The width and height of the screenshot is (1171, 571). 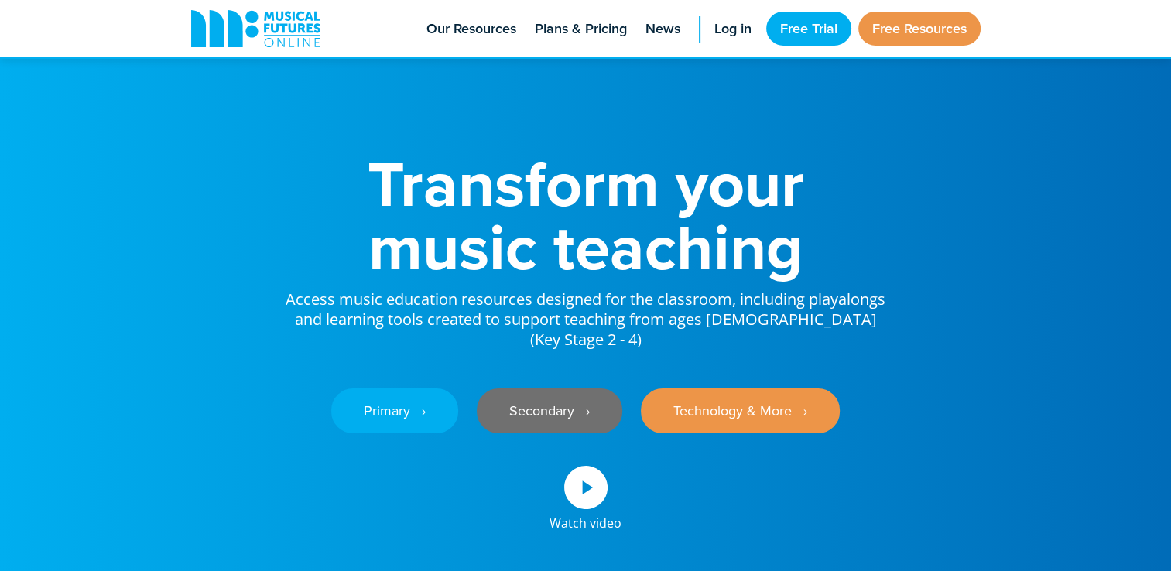 What do you see at coordinates (549, 411) in the screenshot?
I see `a: Secondary ‎‏‏‎ ‎ ›` at bounding box center [549, 411].